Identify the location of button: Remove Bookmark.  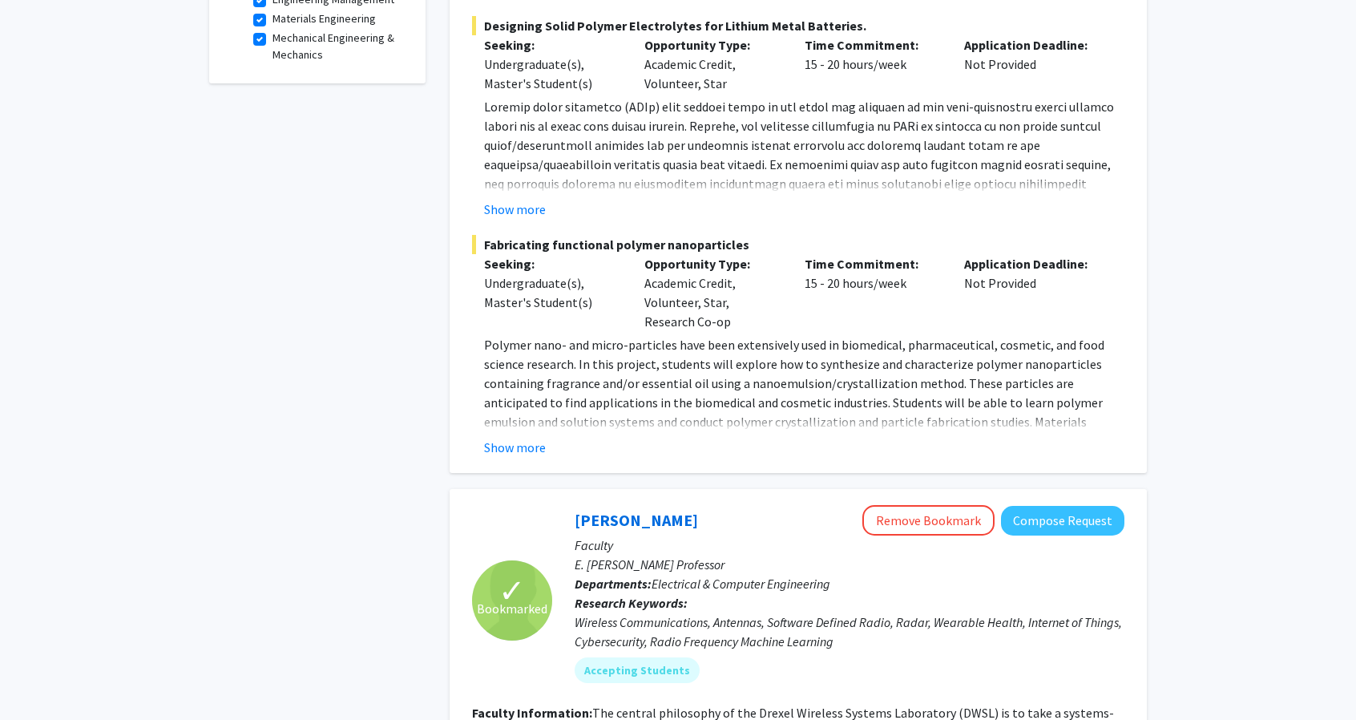
(928, 520).